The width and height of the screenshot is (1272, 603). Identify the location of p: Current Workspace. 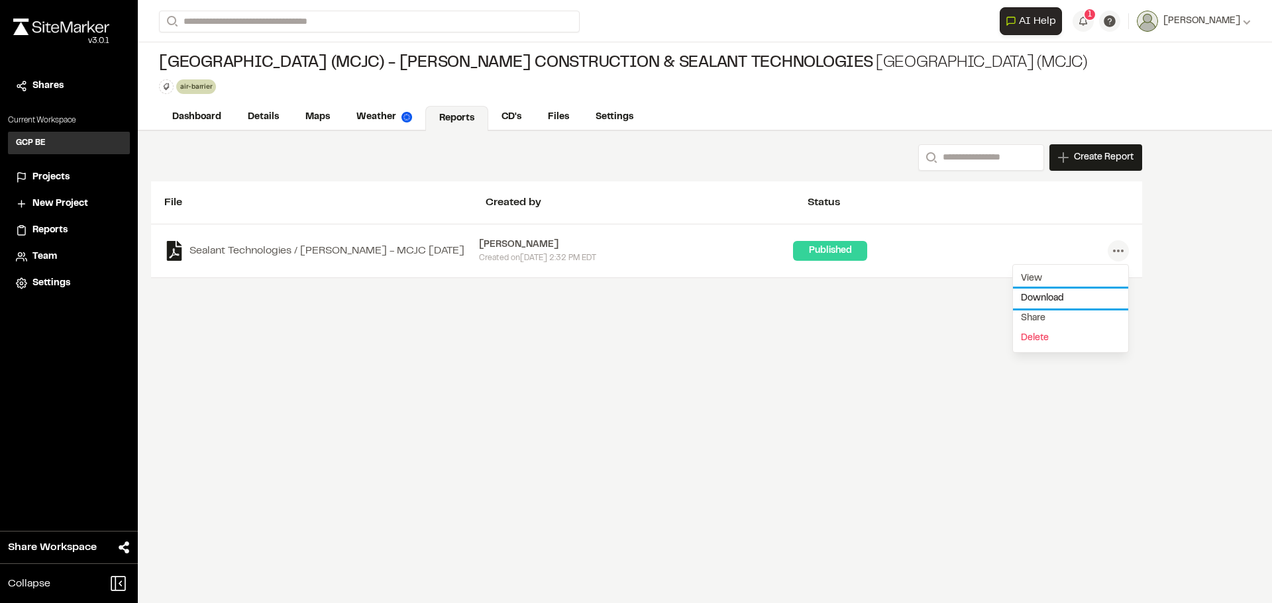
(69, 121).